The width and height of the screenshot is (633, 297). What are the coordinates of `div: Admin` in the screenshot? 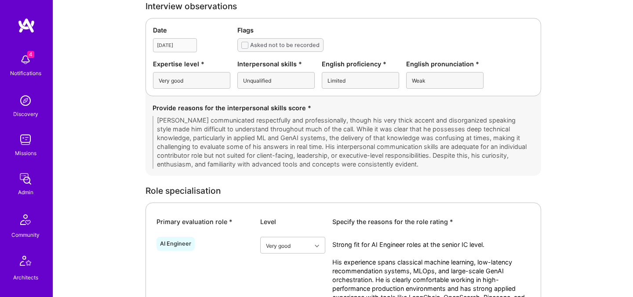 It's located at (26, 192).